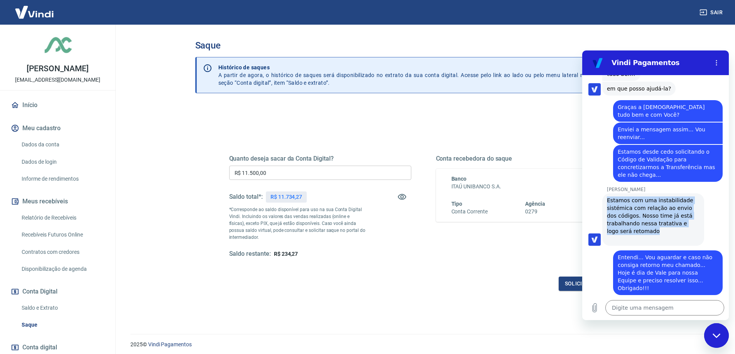 The image size is (735, 354). I want to click on a: Recebíveis Futuros Online, so click(62, 235).